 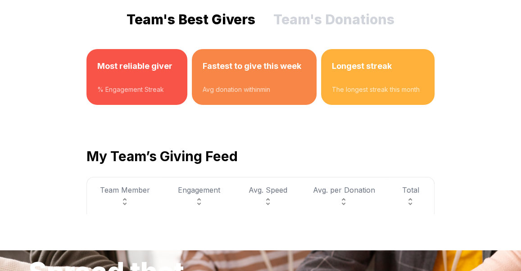 What do you see at coordinates (199, 196) in the screenshot?
I see `div: Engagement` at bounding box center [199, 196].